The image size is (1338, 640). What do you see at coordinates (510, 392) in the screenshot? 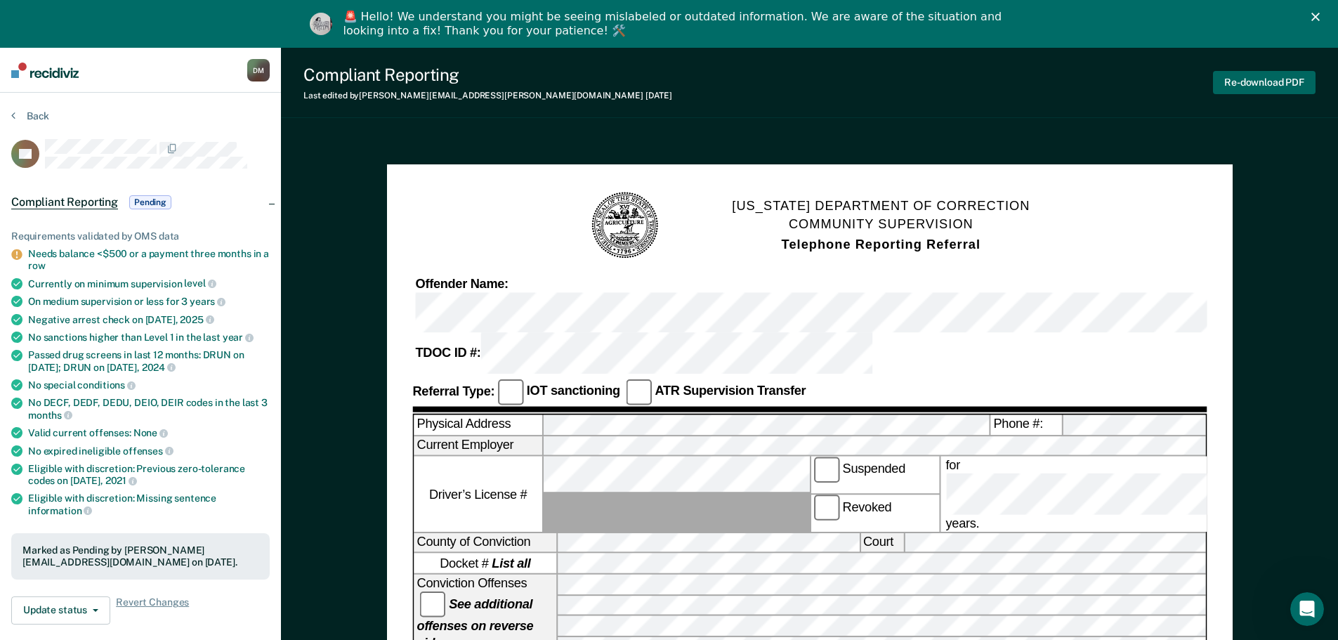
I see `input: IOT sanctioning` at bounding box center [510, 392].